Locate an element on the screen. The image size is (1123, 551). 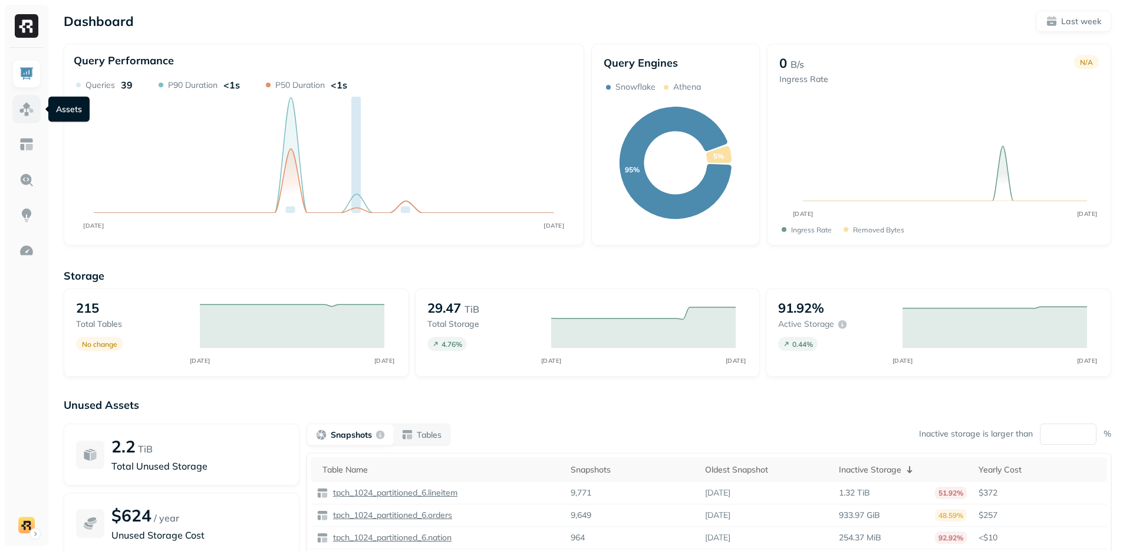
p: Unused Storage Cost is located at coordinates (199, 535).